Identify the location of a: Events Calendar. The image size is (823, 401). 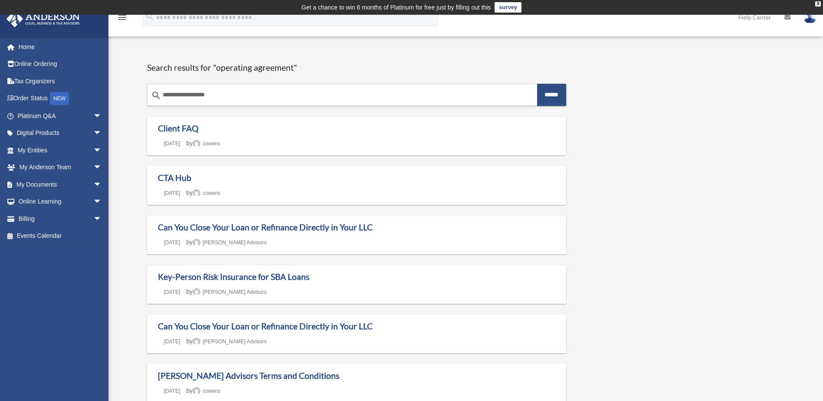
(60, 236).